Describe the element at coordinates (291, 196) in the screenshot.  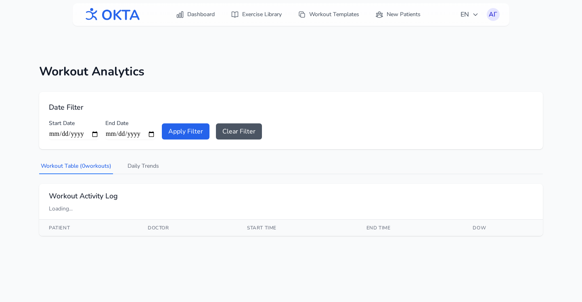
I see `h2: Workout Activity Log` at that location.